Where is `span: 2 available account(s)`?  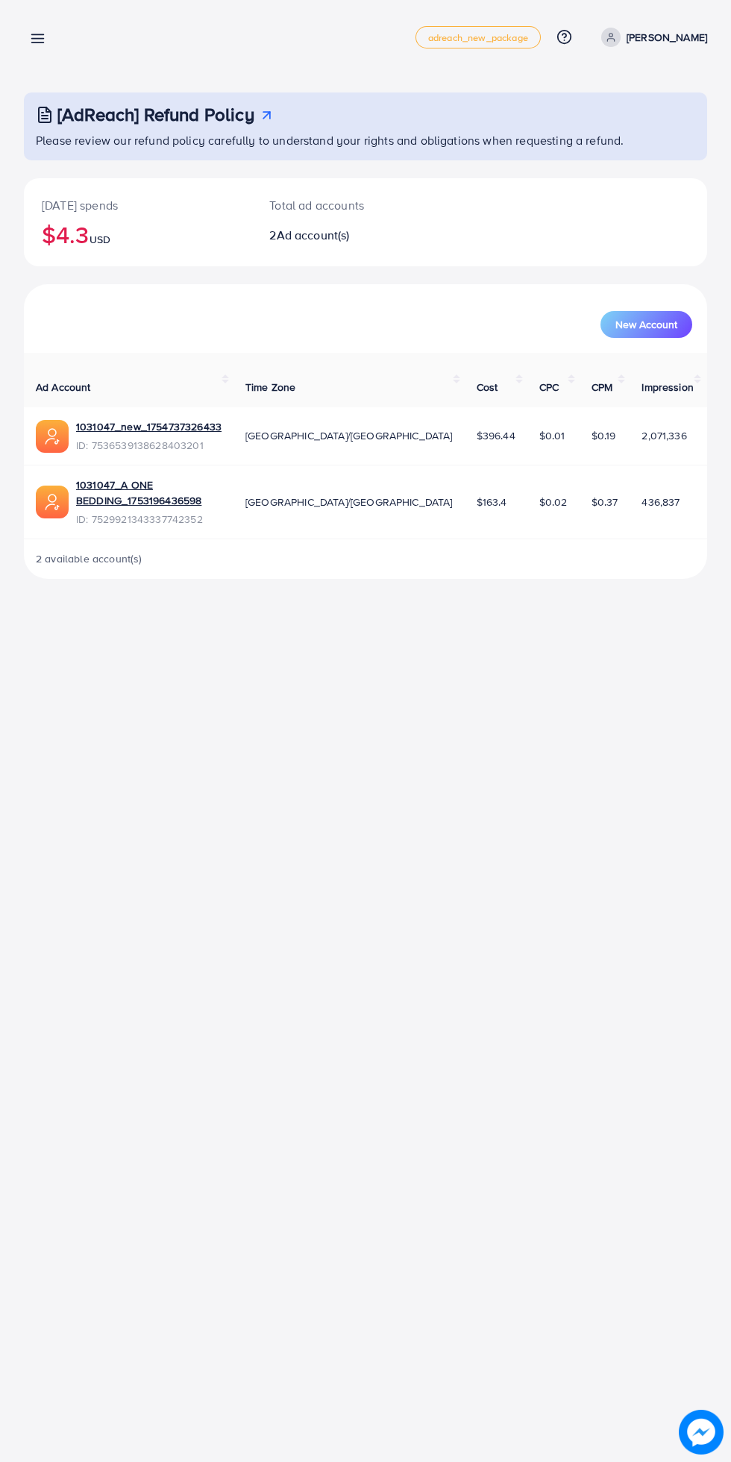 span: 2 available account(s) is located at coordinates (89, 559).